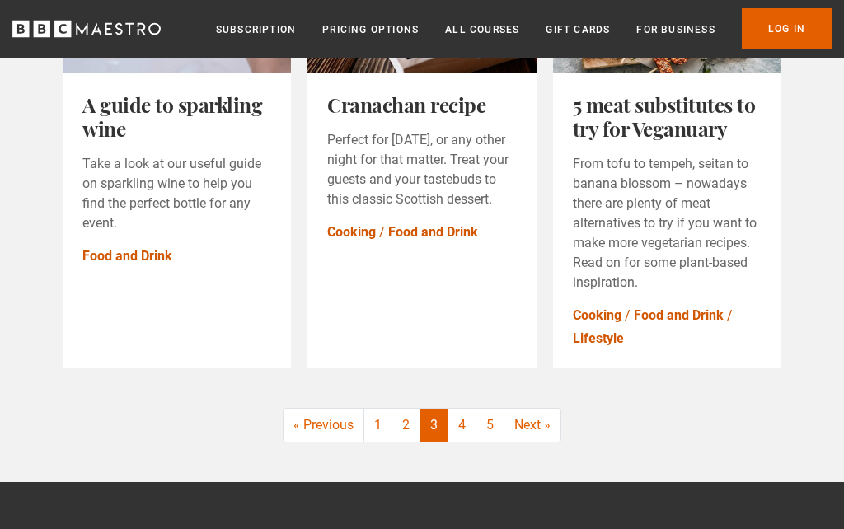  What do you see at coordinates (86, 29) in the screenshot?
I see `svg: BBC Maestro` at bounding box center [86, 29].